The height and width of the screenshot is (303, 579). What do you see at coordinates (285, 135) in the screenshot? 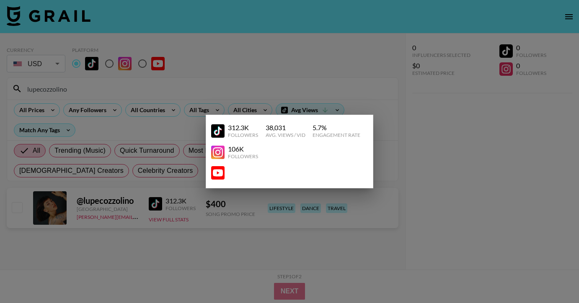
I see `div: Avg. Views / Vid` at bounding box center [285, 135].